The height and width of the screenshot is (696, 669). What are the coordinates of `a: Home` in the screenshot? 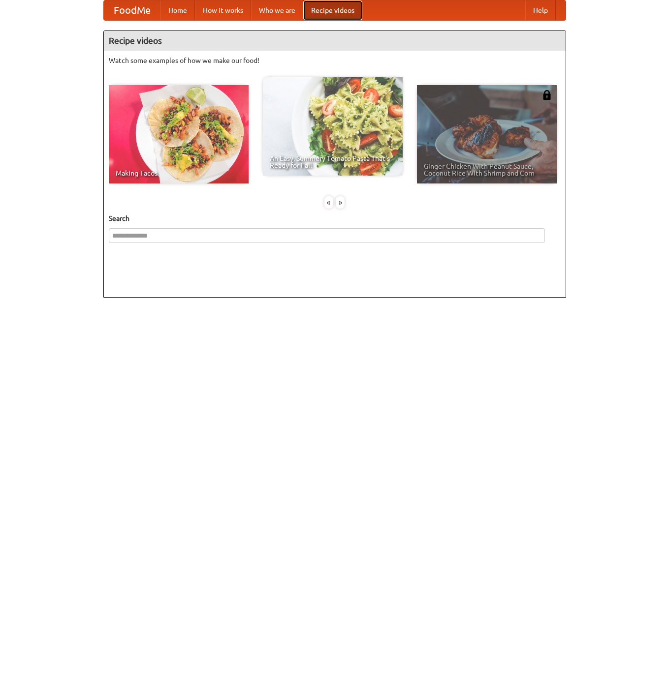 It's located at (178, 10).